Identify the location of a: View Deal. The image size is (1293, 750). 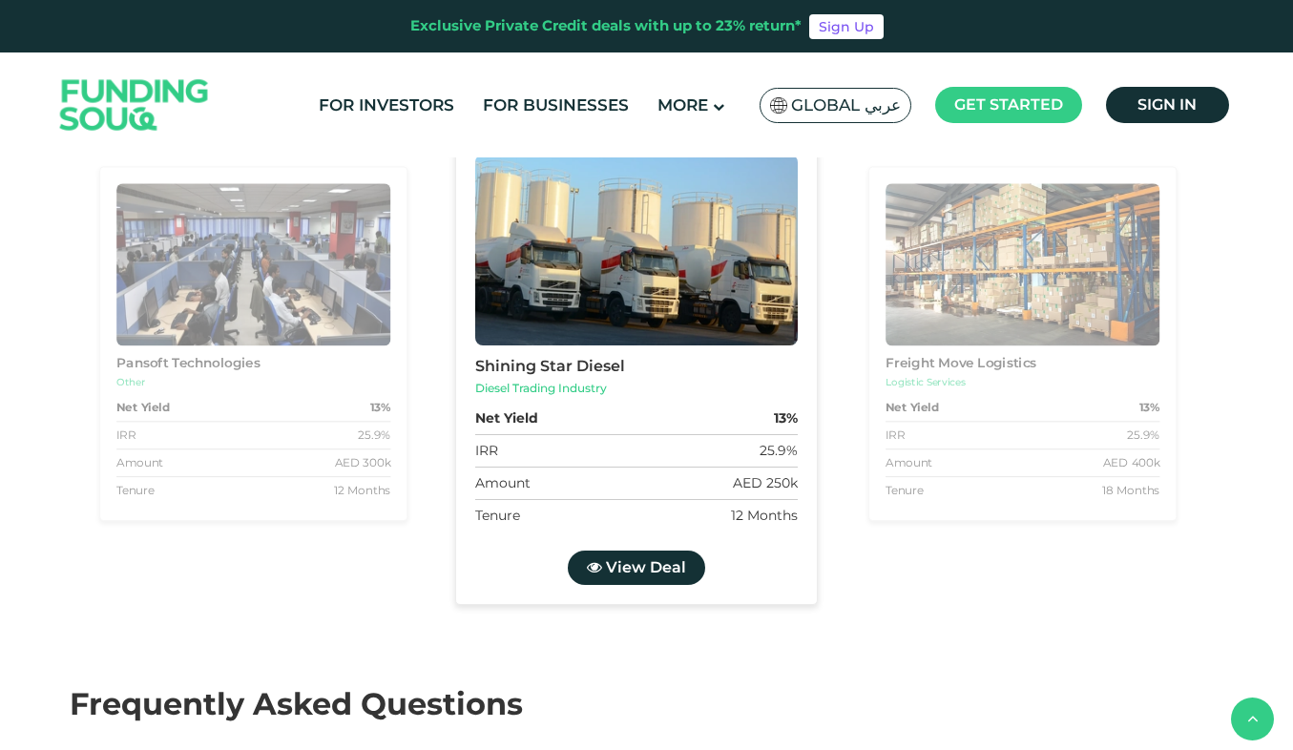
(635, 568).